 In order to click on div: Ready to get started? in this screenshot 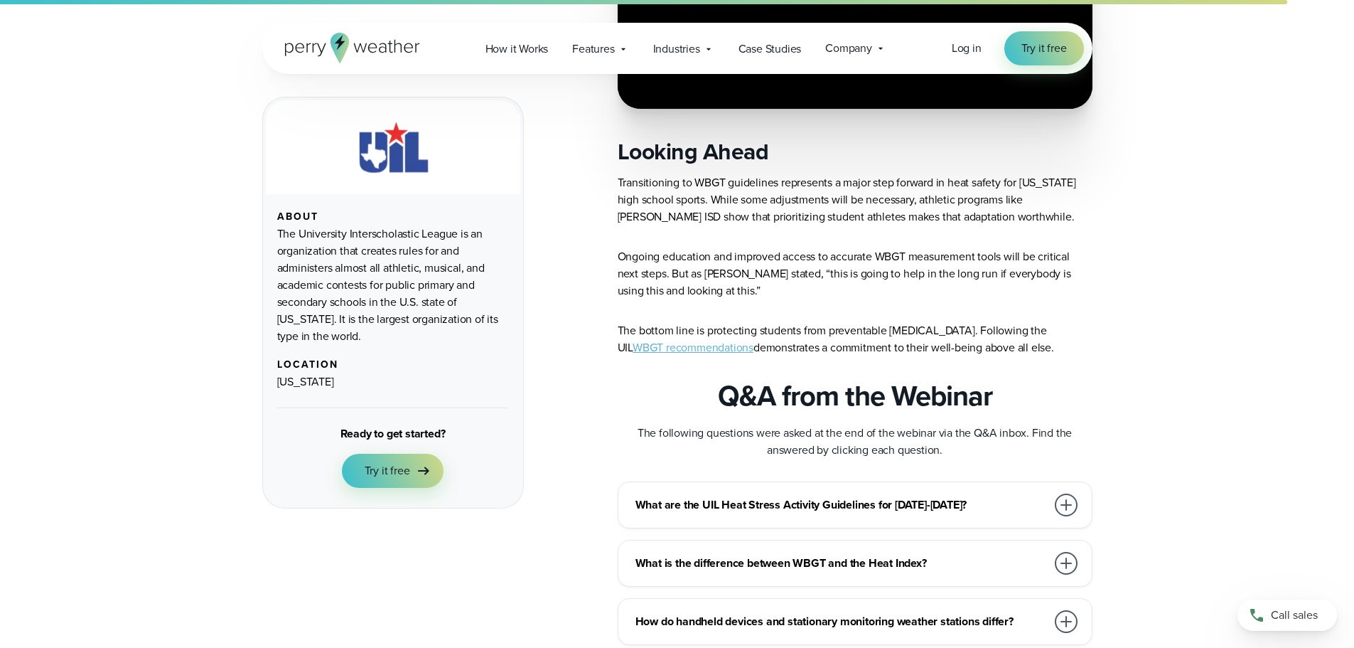, I will do `click(393, 434)`.